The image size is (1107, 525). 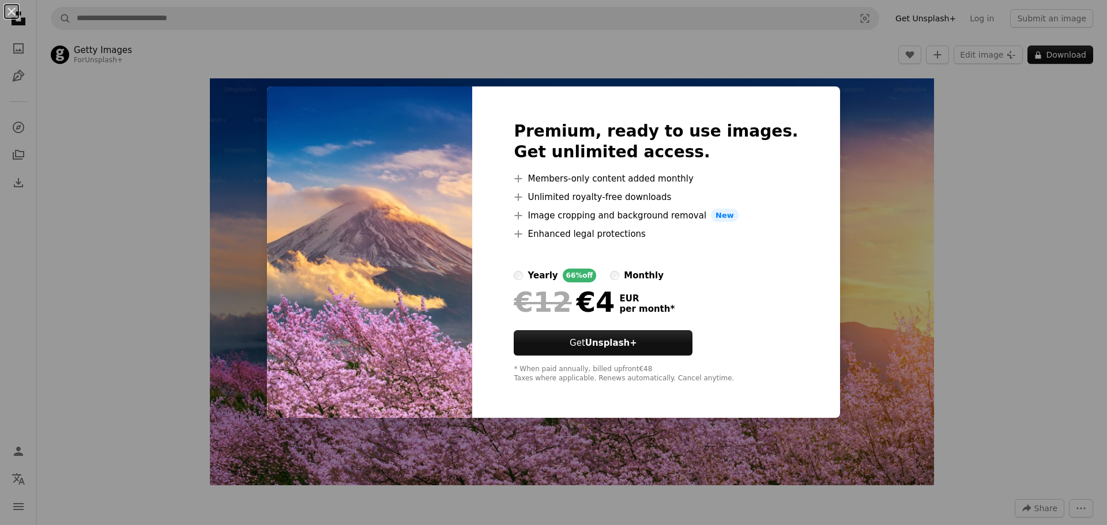 What do you see at coordinates (615, 276) in the screenshot?
I see `input: monthly` at bounding box center [615, 276].